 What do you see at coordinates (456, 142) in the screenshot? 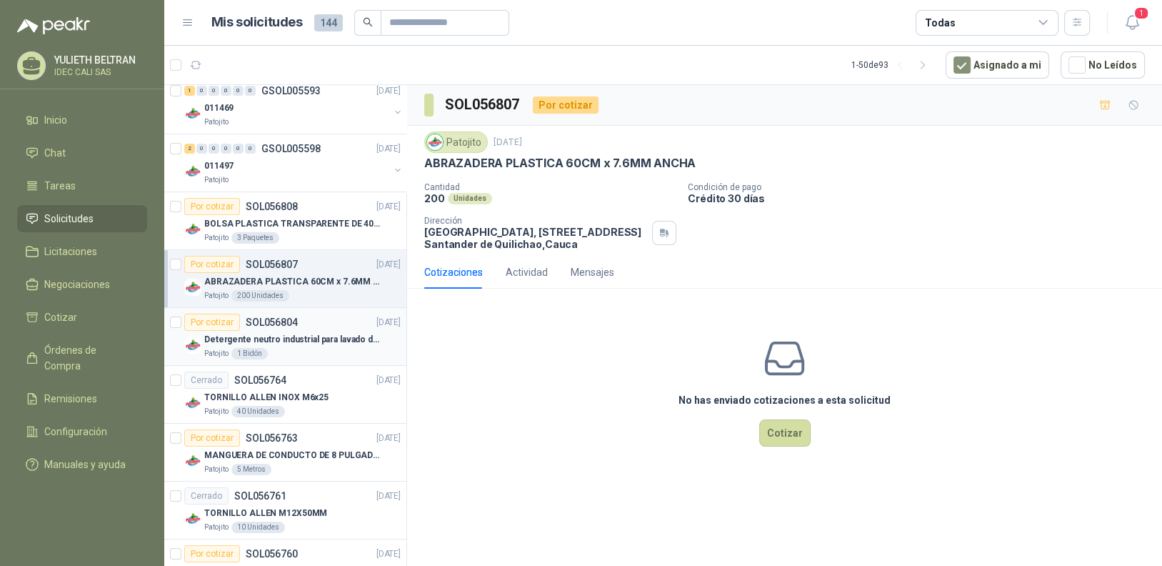
I see `div: Patojito` at bounding box center [456, 142].